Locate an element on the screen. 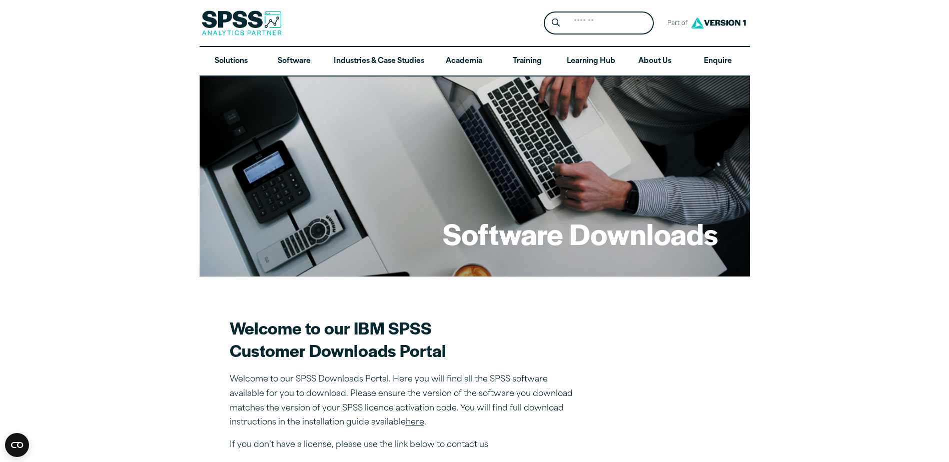 The image size is (949, 462). a: Enquire is located at coordinates (718, 62).